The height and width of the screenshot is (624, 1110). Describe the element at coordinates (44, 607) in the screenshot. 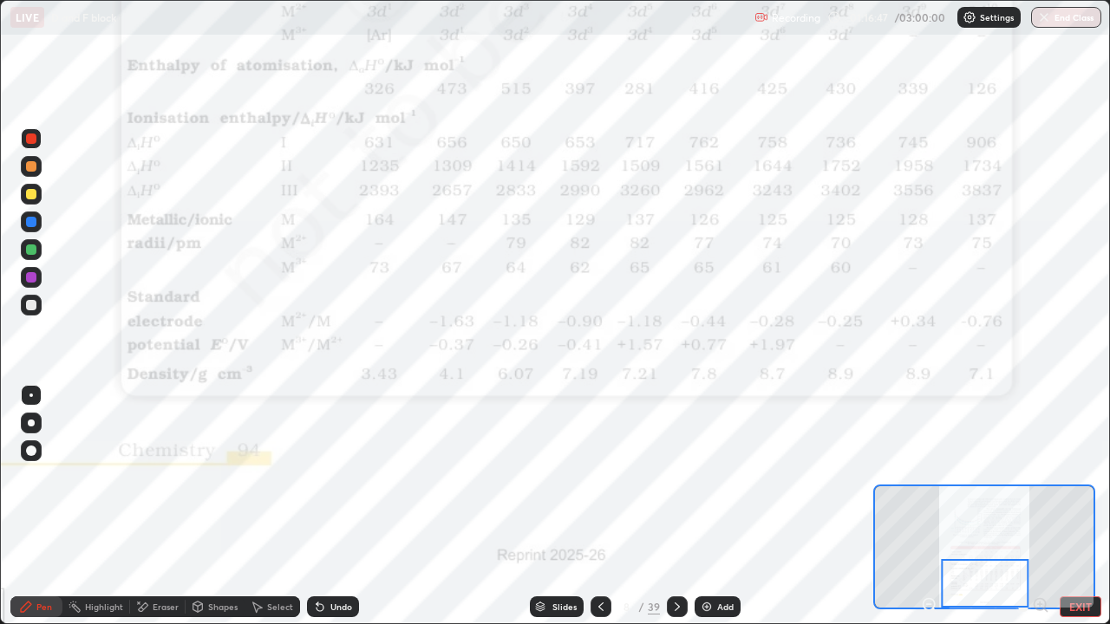

I see `div: Pen` at that location.